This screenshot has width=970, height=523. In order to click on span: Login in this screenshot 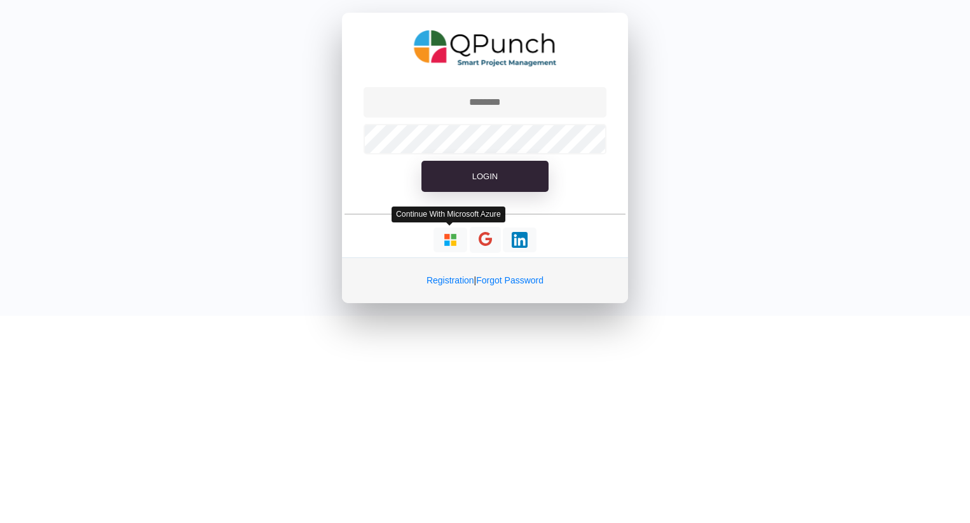, I will do `click(485, 176)`.